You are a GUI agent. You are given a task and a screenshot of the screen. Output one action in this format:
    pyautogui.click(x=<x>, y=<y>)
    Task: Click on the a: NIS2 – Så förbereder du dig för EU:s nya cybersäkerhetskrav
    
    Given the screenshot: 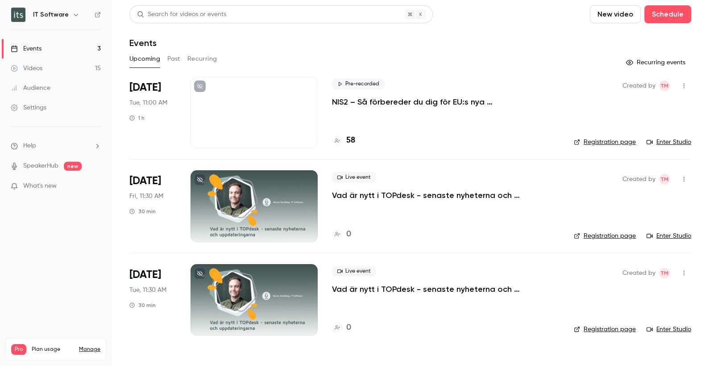 What is the action you would take?
    pyautogui.click(x=446, y=102)
    